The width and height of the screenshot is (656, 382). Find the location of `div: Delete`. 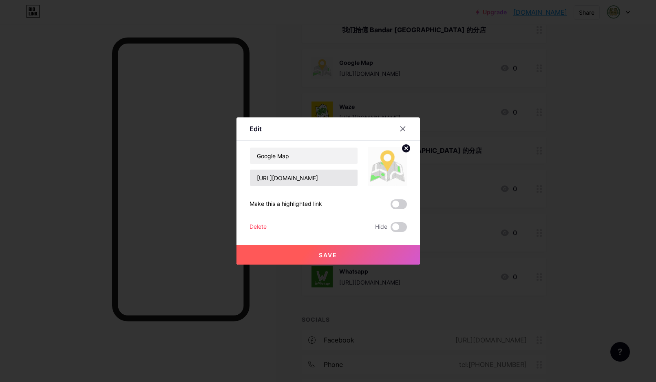

div: Delete is located at coordinates (258, 227).